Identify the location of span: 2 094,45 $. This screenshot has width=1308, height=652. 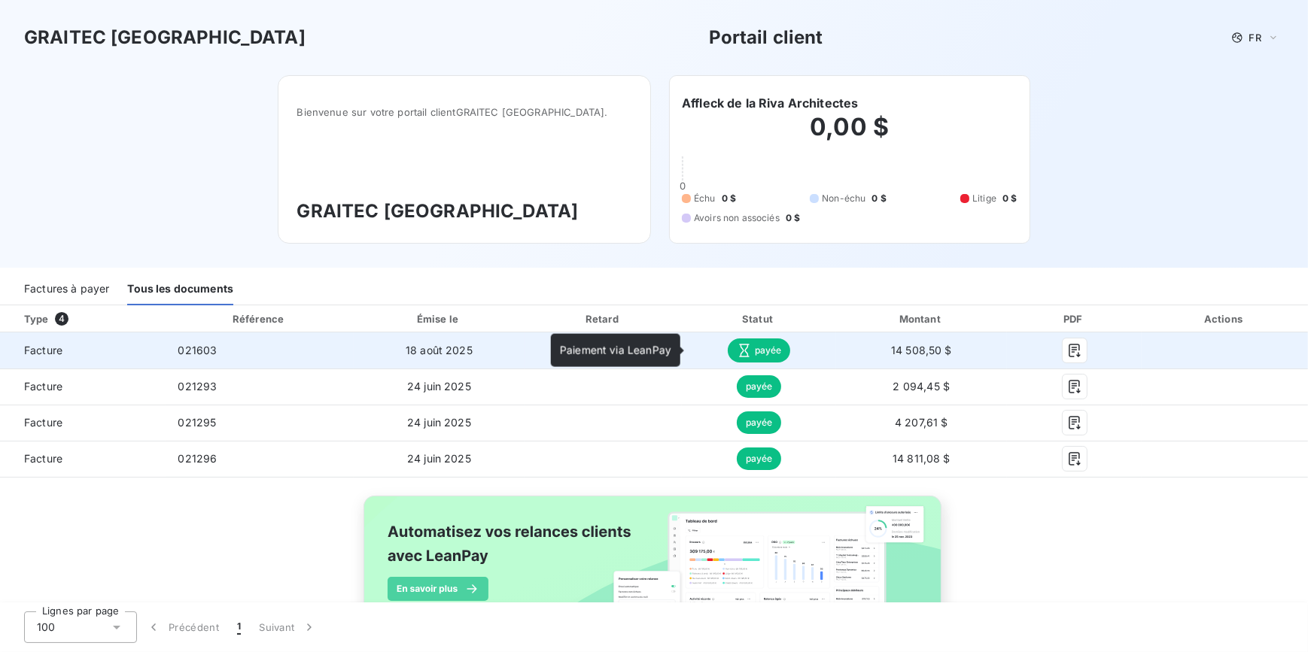
(922, 386).